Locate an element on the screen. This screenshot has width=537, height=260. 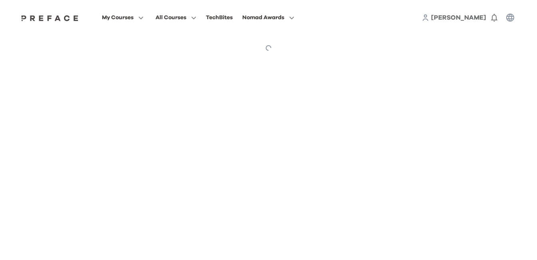
span: My Courses is located at coordinates (118, 18).